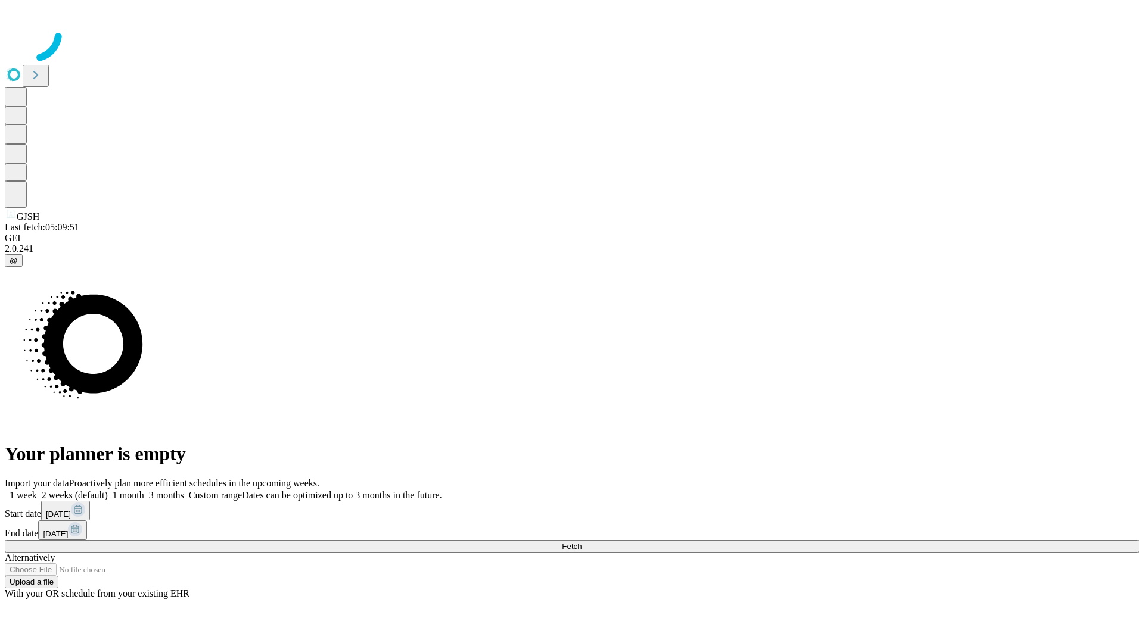 Image resolution: width=1144 pixels, height=643 pixels. I want to click on span: 3 months, so click(166, 495).